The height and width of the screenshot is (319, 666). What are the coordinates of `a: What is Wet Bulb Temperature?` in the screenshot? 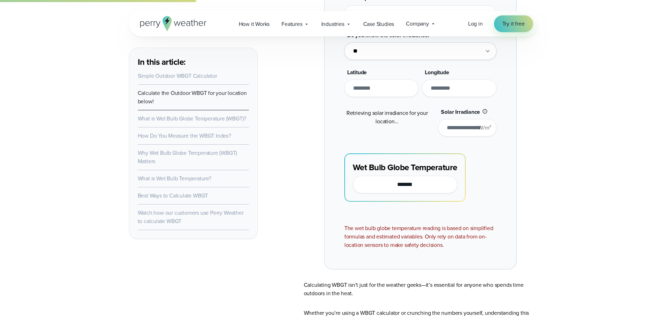 It's located at (174, 178).